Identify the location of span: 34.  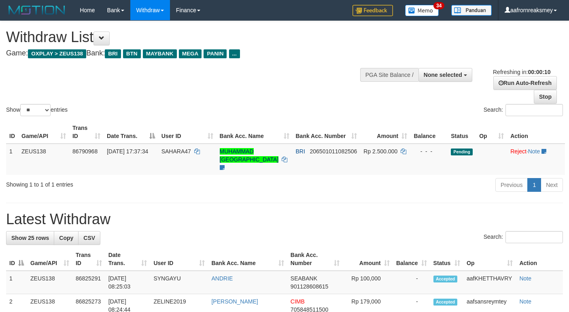
(439, 6).